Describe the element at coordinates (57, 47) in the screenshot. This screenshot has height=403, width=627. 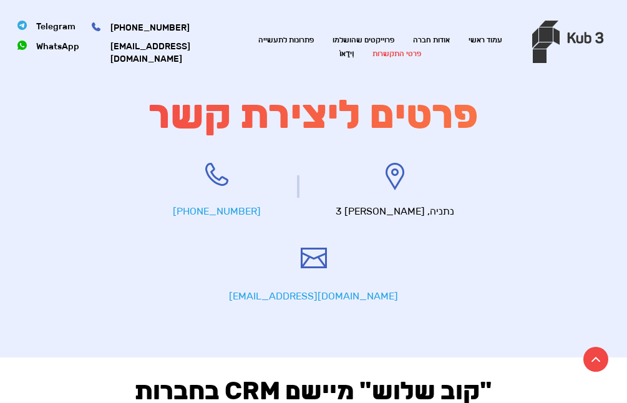
I see `a: WhatsApp` at that location.